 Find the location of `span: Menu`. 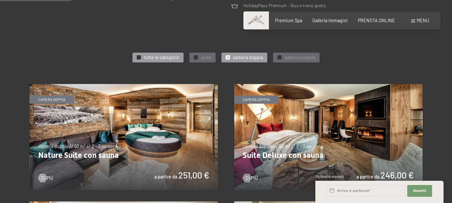

span: Menu is located at coordinates (423, 20).